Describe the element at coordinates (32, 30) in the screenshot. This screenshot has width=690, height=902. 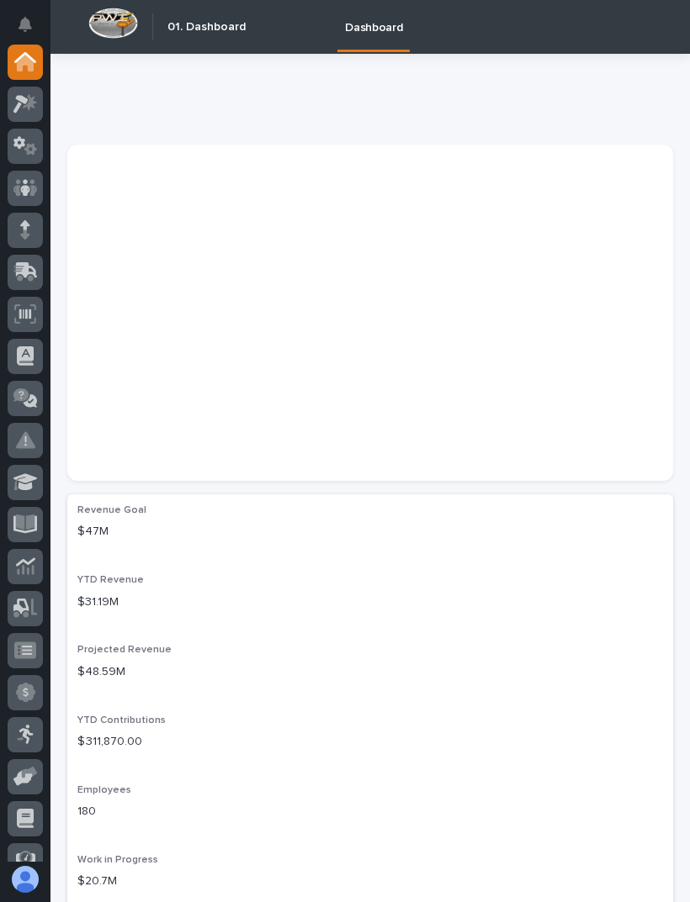
I see `div: Notifications` at that location.